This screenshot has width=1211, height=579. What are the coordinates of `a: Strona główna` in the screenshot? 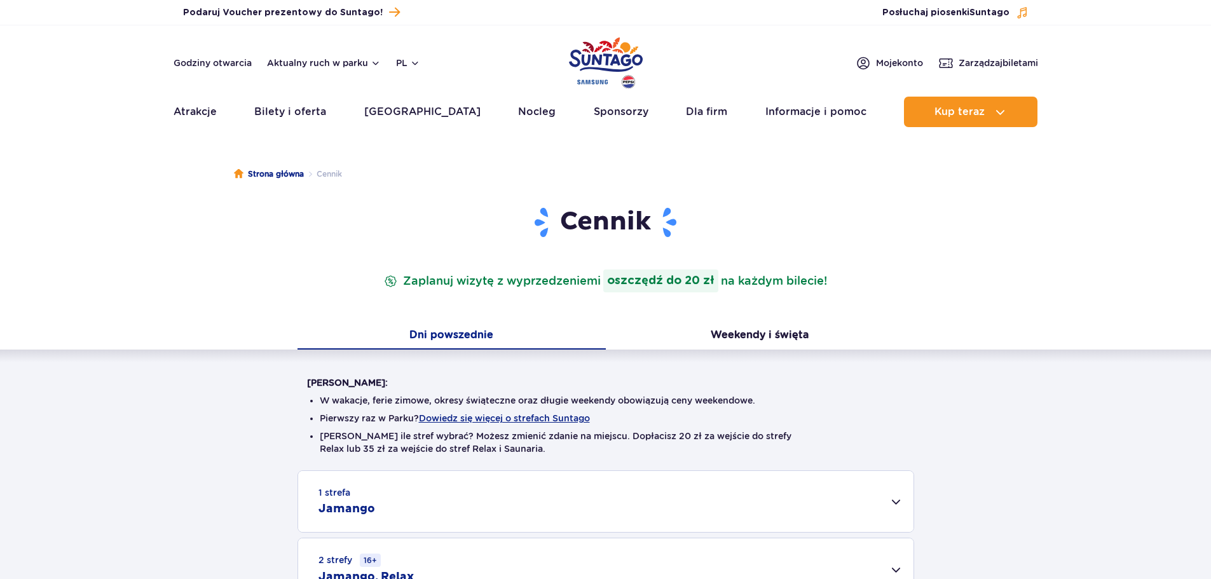 It's located at (269, 174).